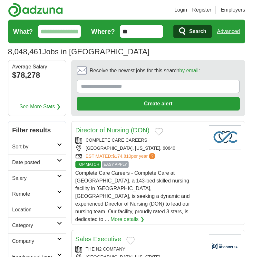 The image size is (253, 257). I want to click on a: ESTIMATED:$174,810per year?, so click(121, 156).